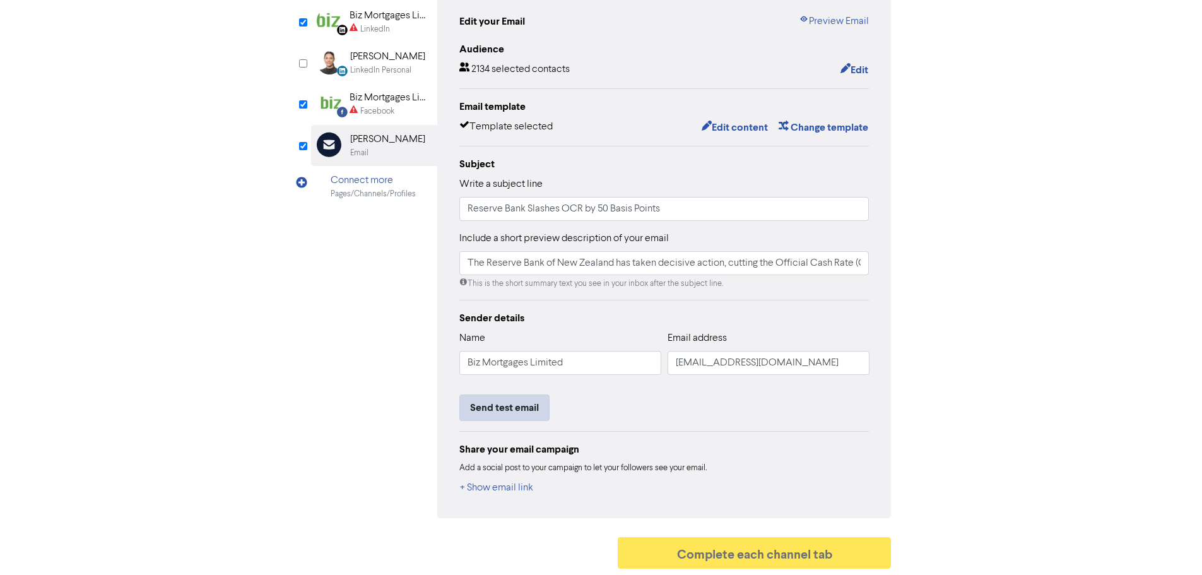 This screenshot has width=1202, height=575. What do you see at coordinates (497, 488) in the screenshot?
I see `button: + Show email link` at bounding box center [497, 488].